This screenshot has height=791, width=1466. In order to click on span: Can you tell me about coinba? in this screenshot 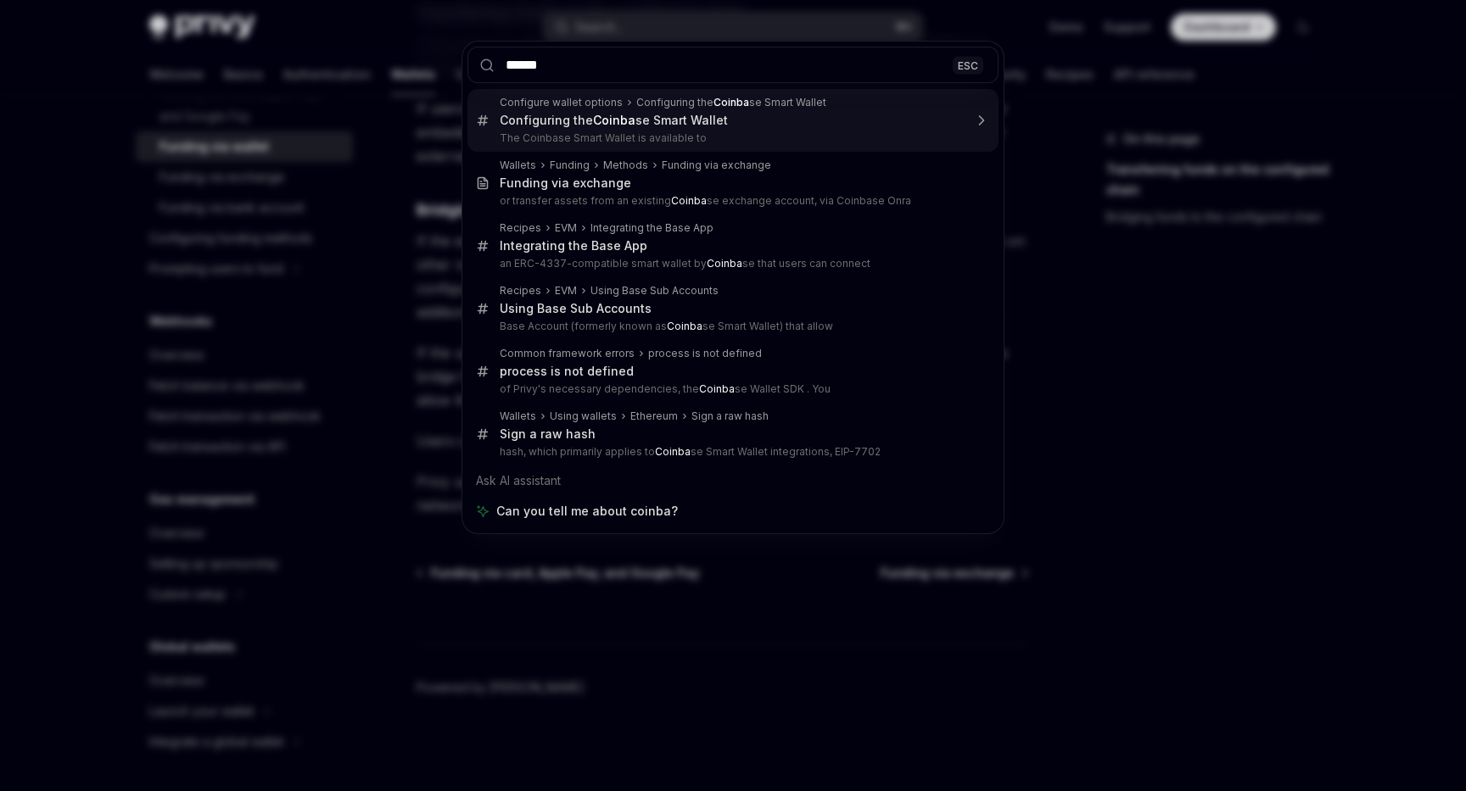, I will do `click(587, 512)`.